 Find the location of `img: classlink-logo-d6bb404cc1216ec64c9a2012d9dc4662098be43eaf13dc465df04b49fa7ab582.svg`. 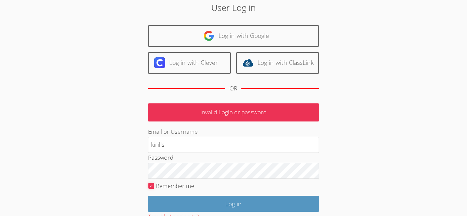

img: classlink-logo-d6bb404cc1216ec64c9a2012d9dc4662098be43eaf13dc465df04b49fa7ab582.svg is located at coordinates (248, 63).